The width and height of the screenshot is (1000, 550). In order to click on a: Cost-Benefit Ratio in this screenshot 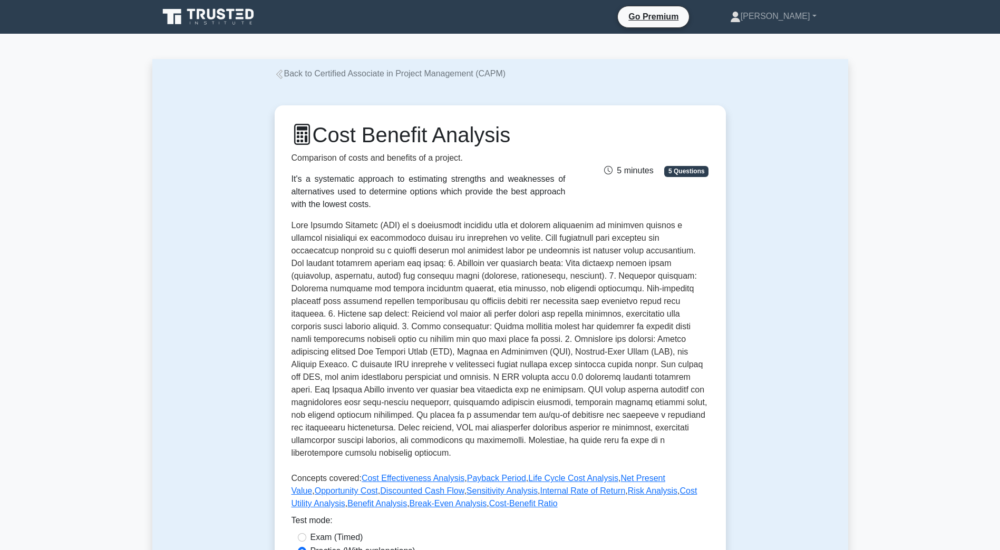, I will do `click(523, 503)`.